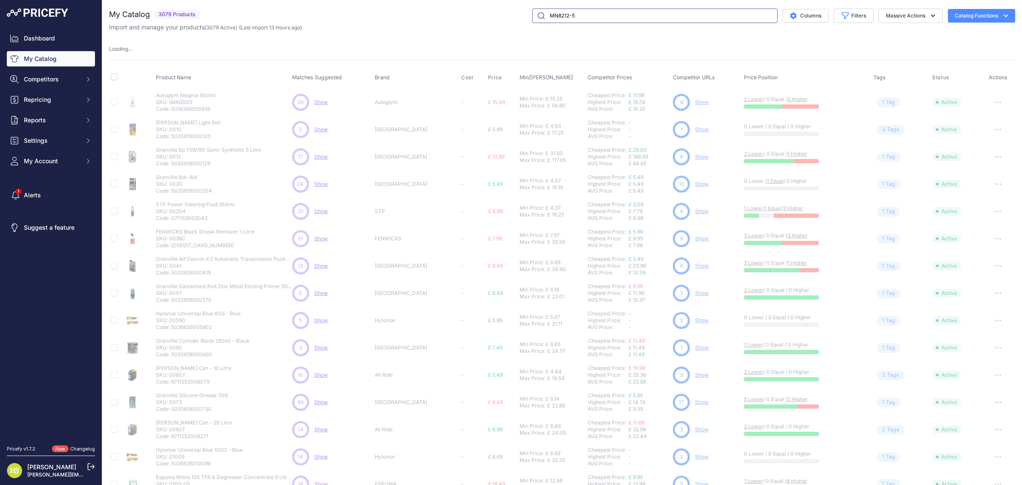 This screenshot has width=1022, height=485. What do you see at coordinates (558, 160) in the screenshot?
I see `div: 117.65` at bounding box center [558, 160].